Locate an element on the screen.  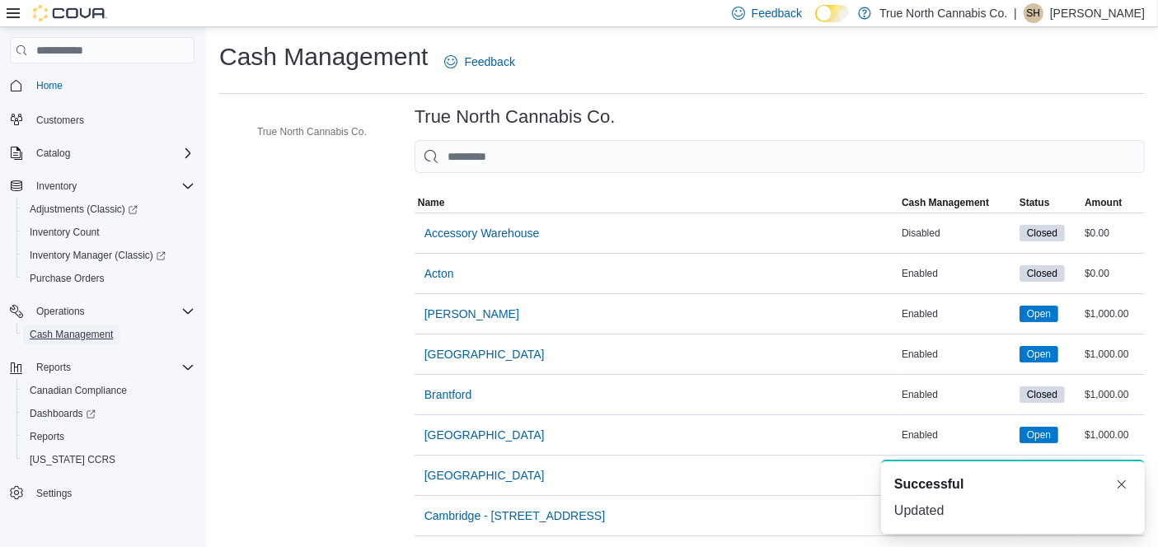
a: Settings is located at coordinates (54, 494).